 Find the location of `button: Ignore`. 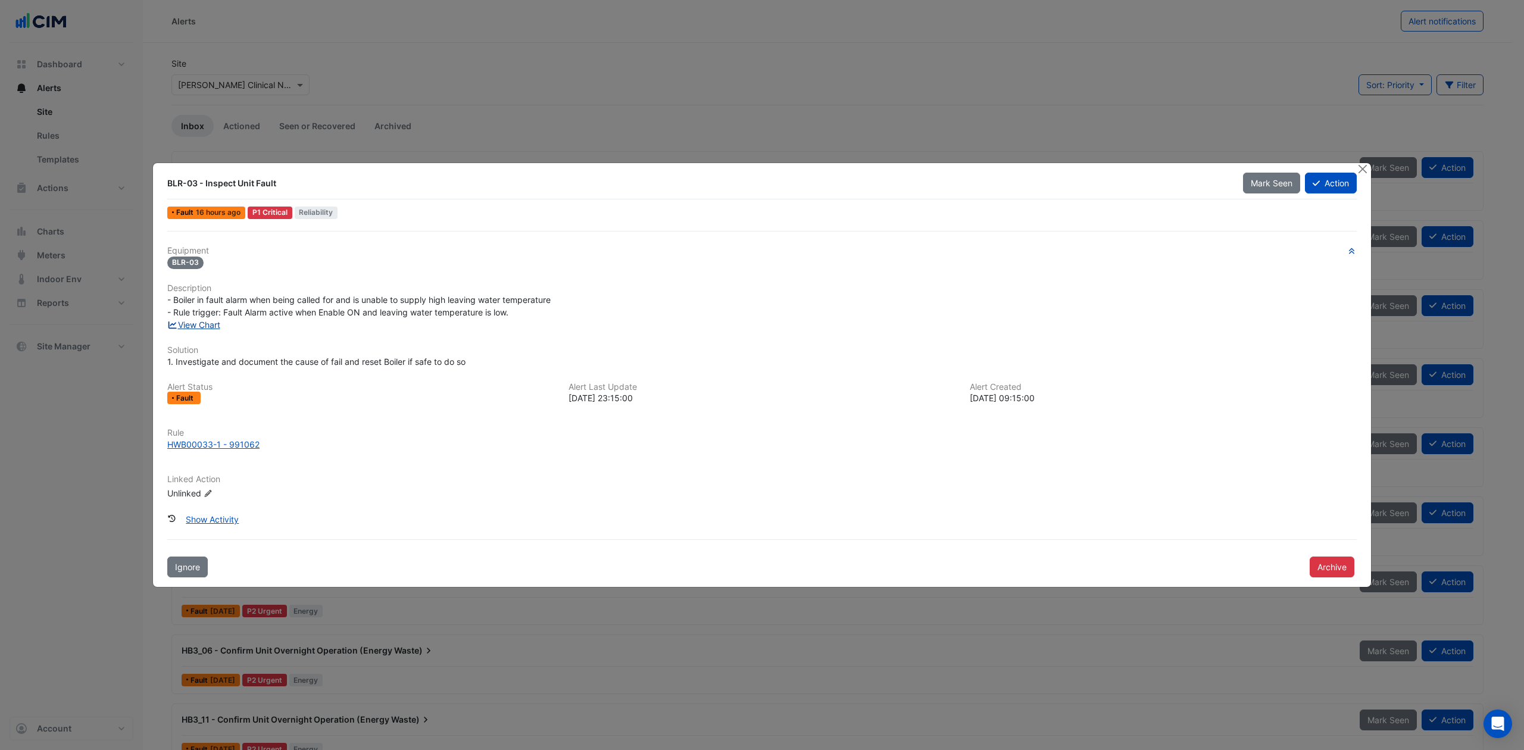

button: Ignore is located at coordinates (188, 567).